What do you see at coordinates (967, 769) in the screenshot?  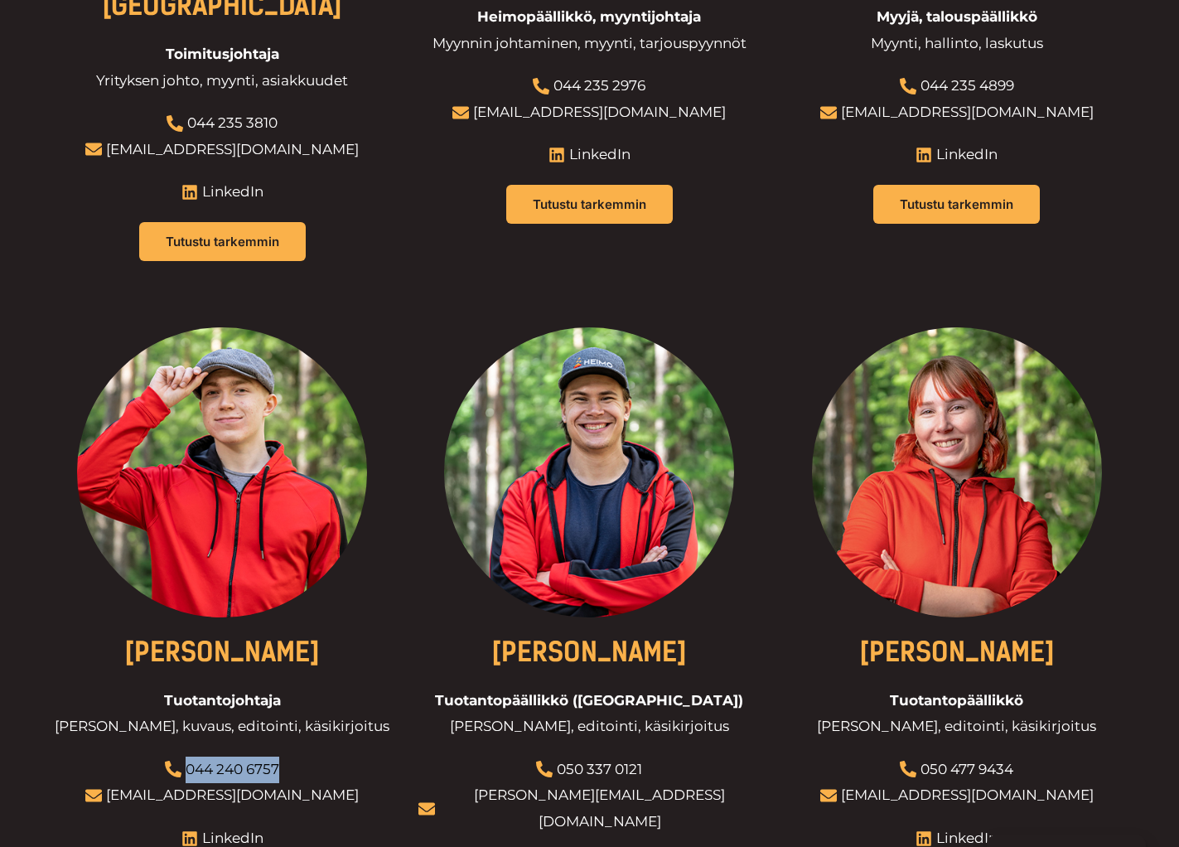 I see `a: 050 477 9434` at bounding box center [967, 769].